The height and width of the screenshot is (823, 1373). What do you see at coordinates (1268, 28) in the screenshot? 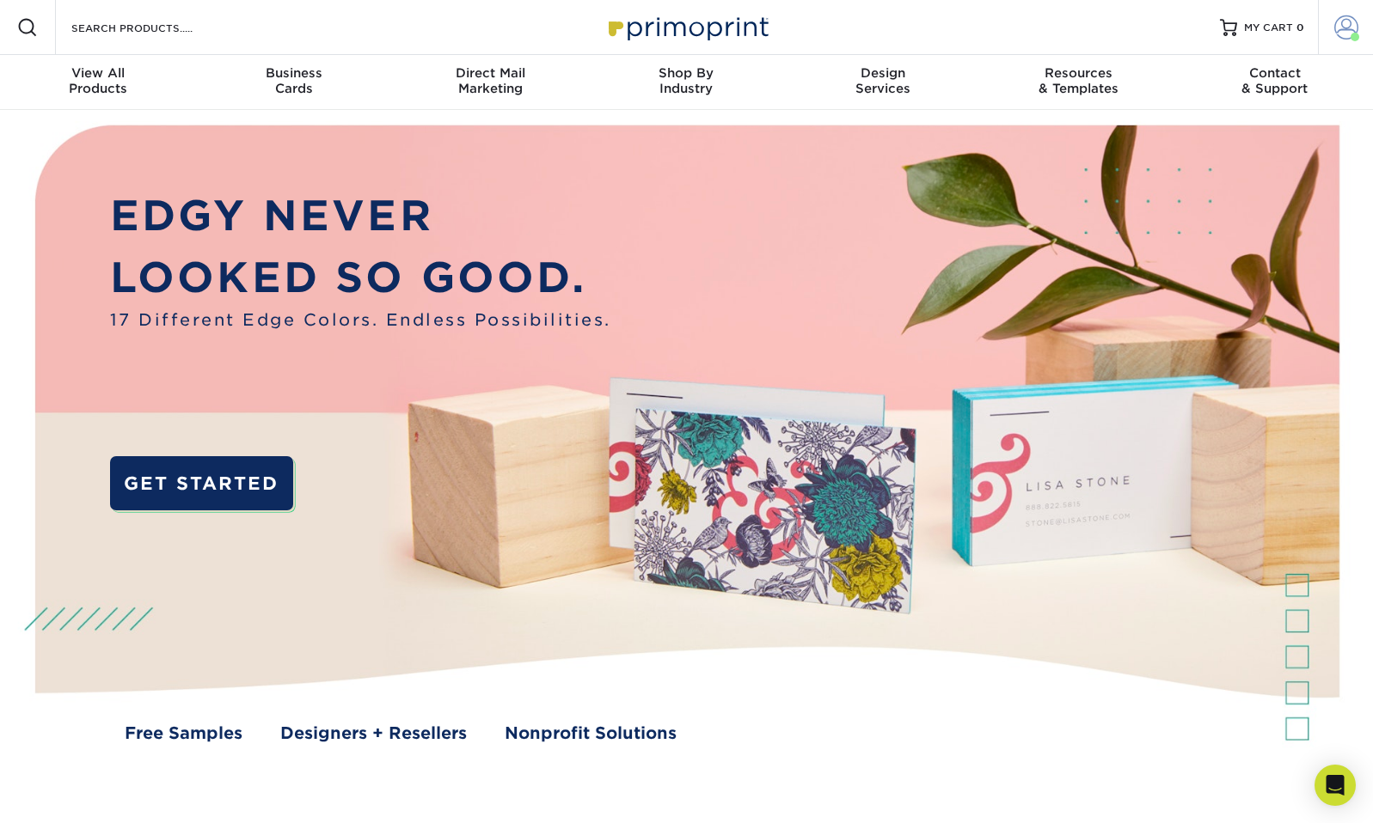
I see `span: MY CART` at bounding box center [1268, 28].